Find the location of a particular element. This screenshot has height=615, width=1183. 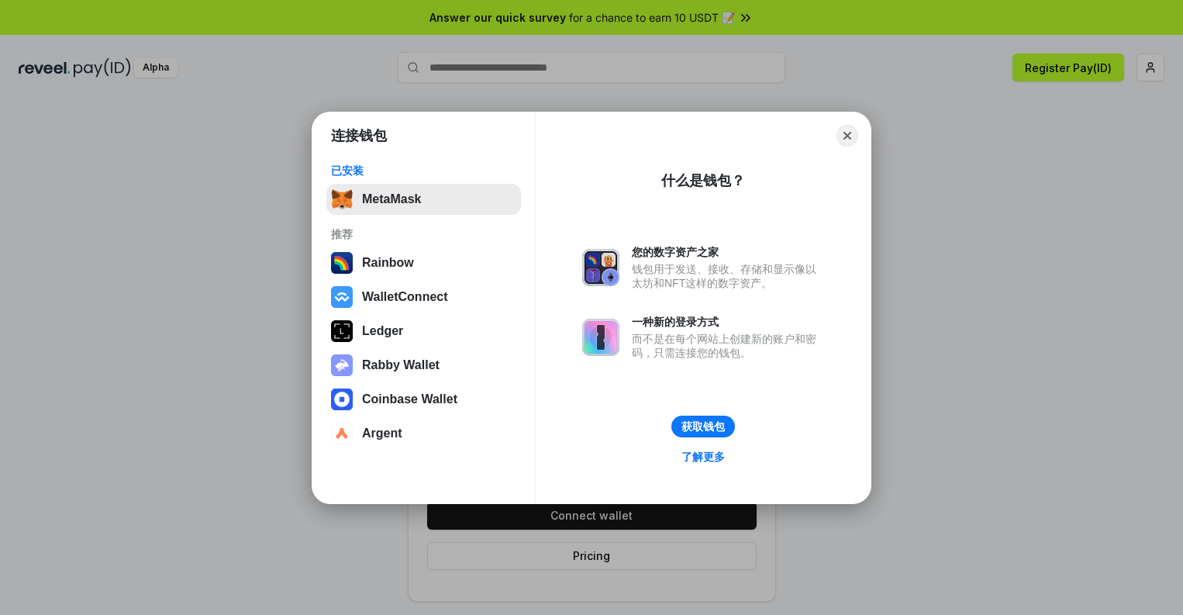

h1: 连接钱包 is located at coordinates (359, 136).